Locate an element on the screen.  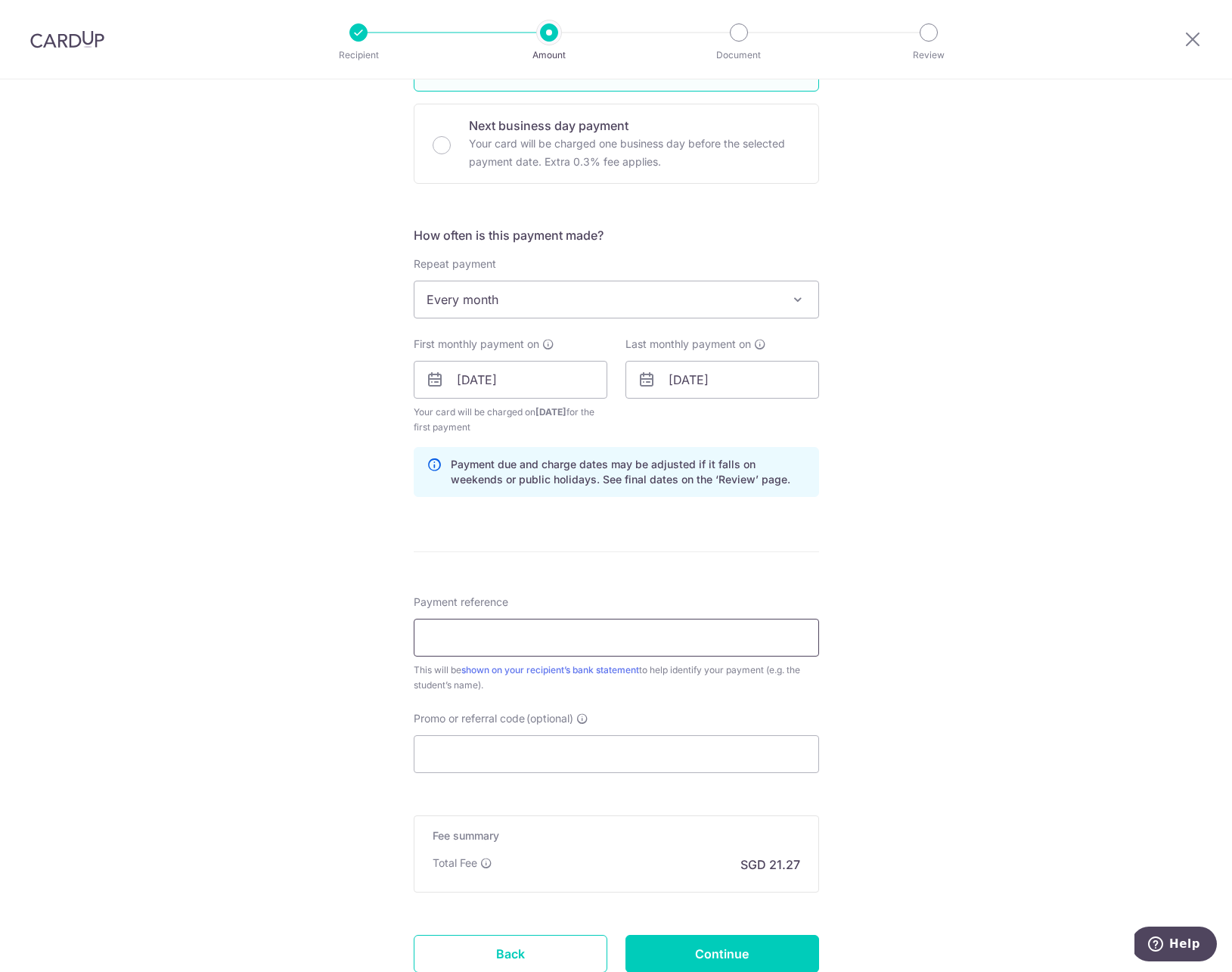
a: shown on your recipient’s bank statement is located at coordinates (550, 669).